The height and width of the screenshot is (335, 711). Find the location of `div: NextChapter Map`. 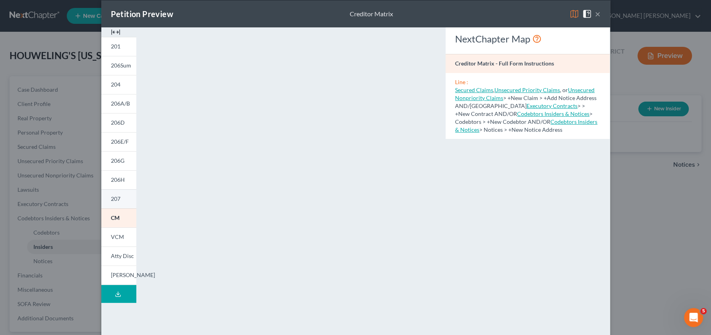

div: NextChapter Map is located at coordinates (527, 39).